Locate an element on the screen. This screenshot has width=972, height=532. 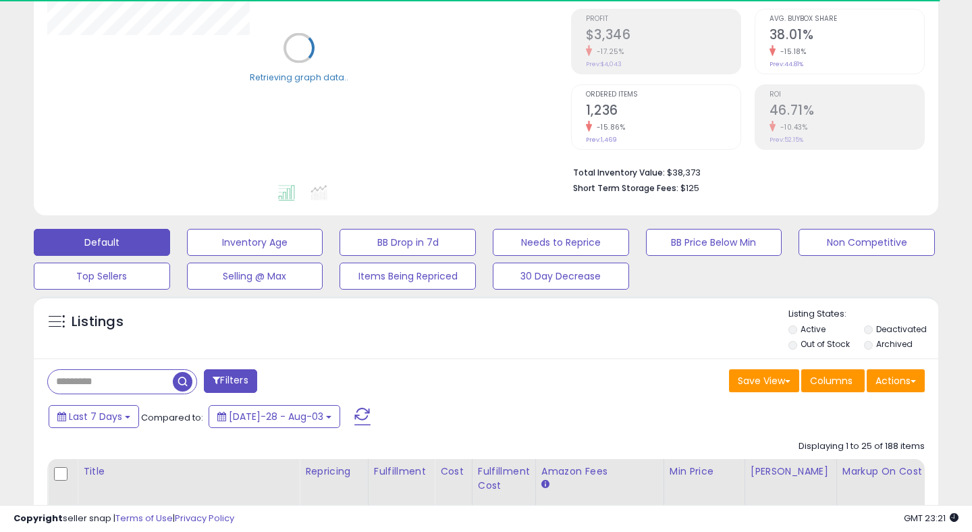
label: Active is located at coordinates (812, 329).